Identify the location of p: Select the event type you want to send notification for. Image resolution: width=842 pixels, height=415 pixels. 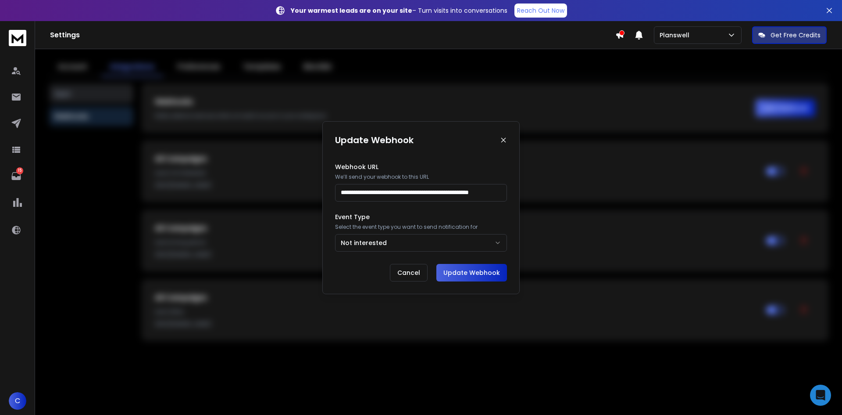
(421, 227).